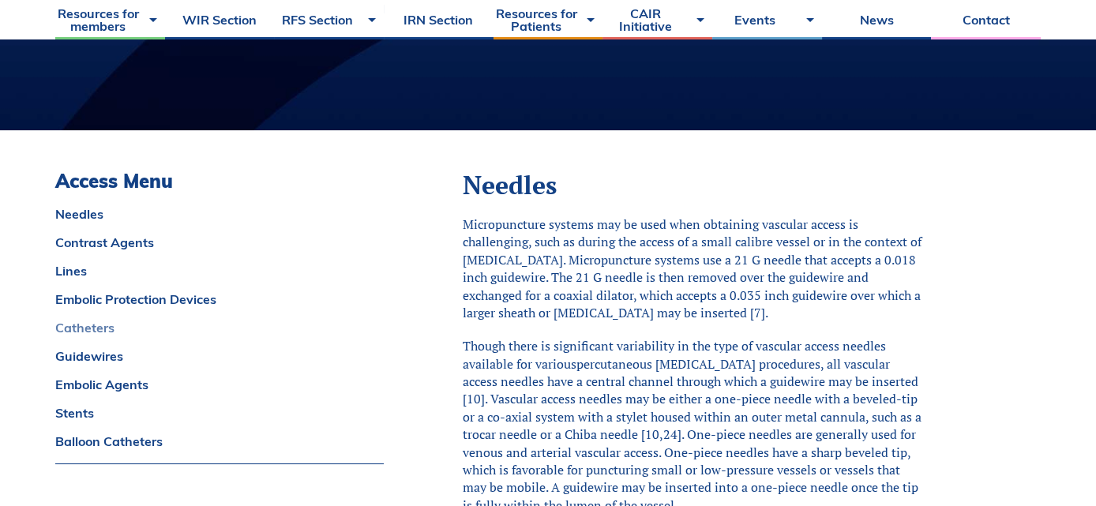  I want to click on h3: Access Menu, so click(220, 181).